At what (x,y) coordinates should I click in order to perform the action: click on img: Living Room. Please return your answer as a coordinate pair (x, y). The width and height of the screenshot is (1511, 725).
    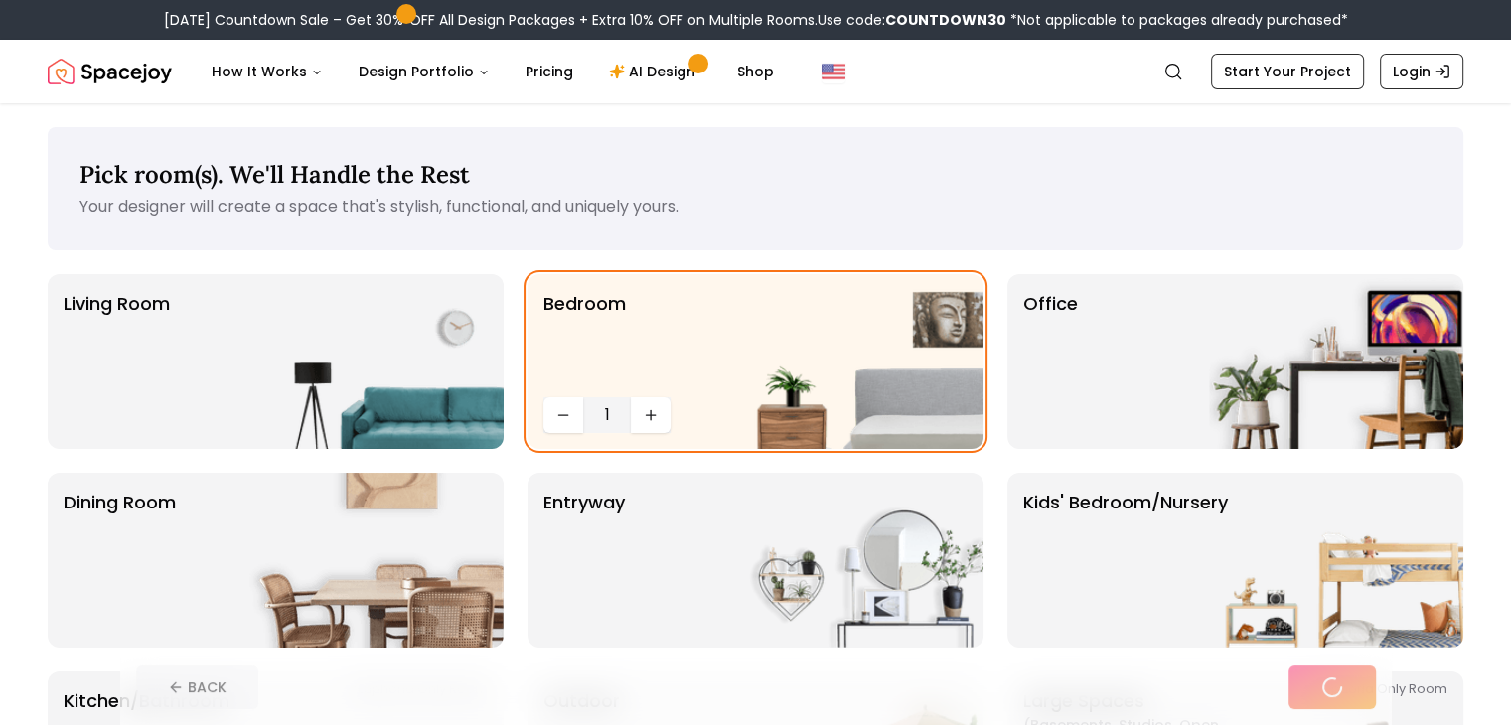
    Looking at the image, I should click on (377, 362).